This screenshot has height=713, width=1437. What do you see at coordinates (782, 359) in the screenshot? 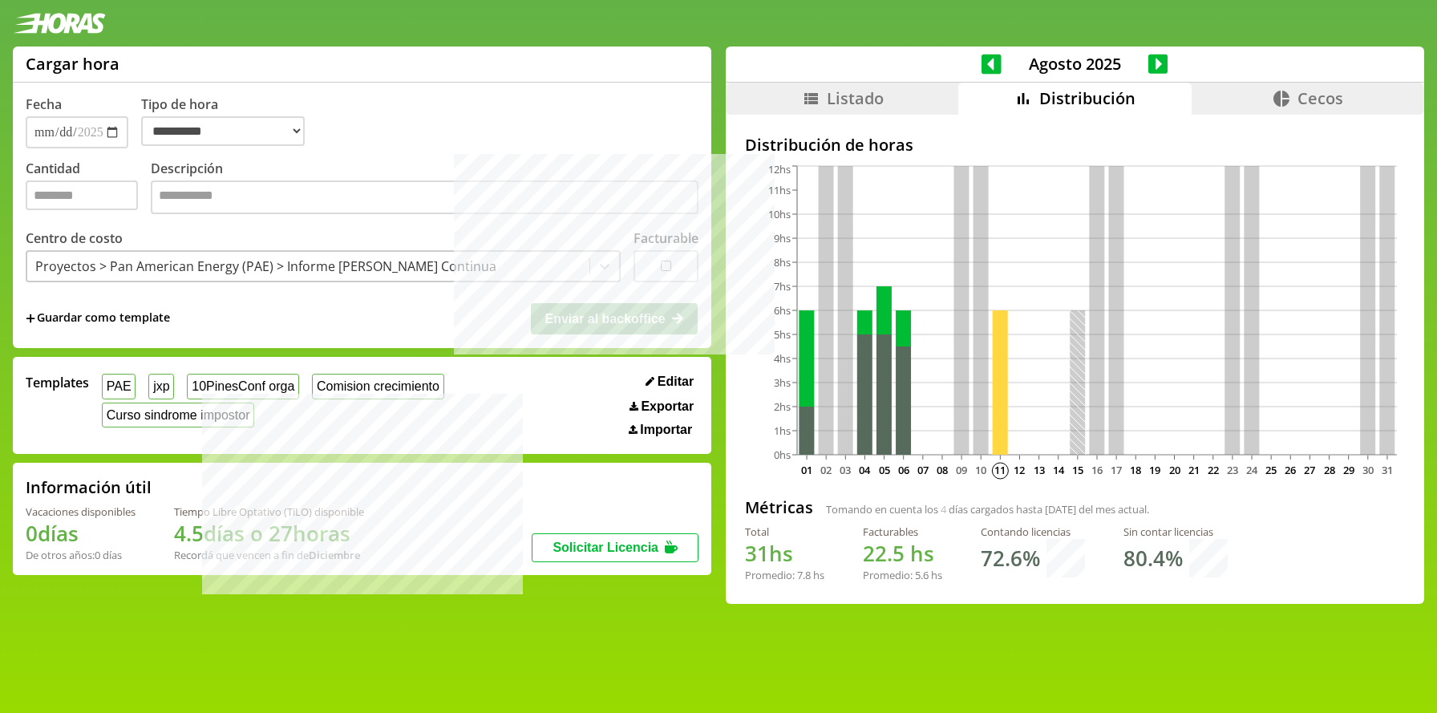
I see `tspan: 4hs` at bounding box center [782, 359].